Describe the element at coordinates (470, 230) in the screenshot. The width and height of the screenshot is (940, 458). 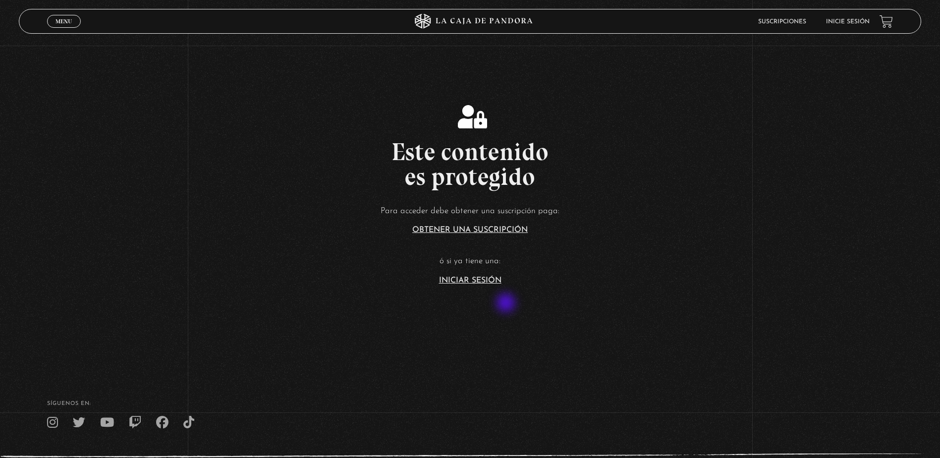
I see `a: Obtener una suscripción` at that location.